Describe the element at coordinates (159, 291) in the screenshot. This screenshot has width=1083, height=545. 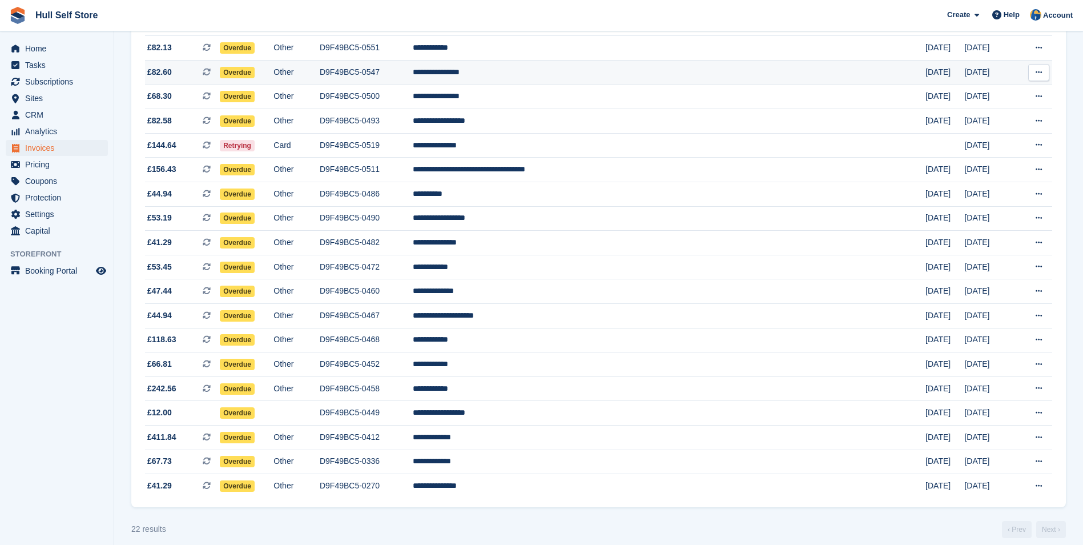
I see `span: £47.44` at that location.